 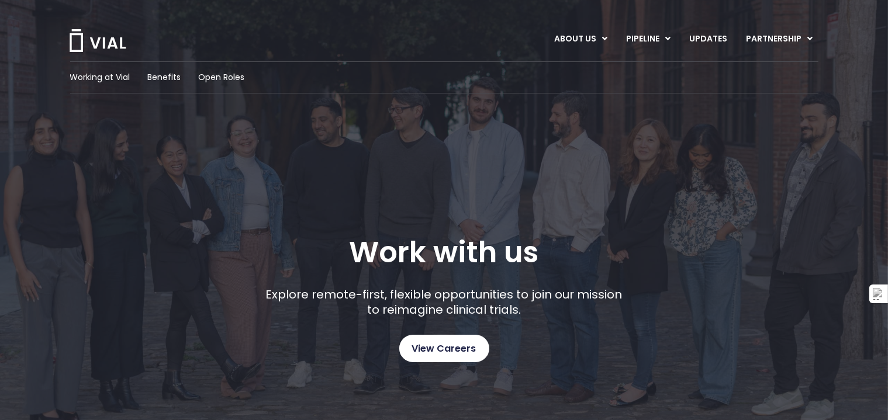 I want to click on a: ABOUT USMenu Toggle, so click(x=581, y=39).